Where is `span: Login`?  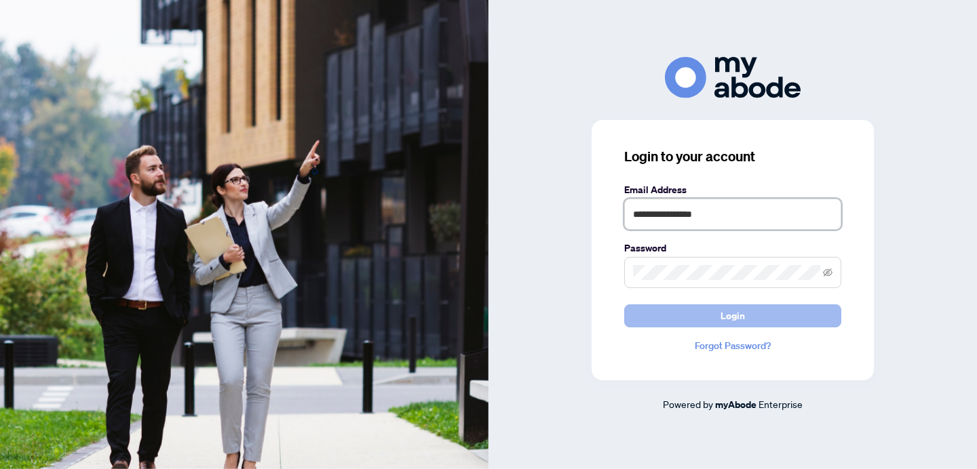 span: Login is located at coordinates (733, 316).